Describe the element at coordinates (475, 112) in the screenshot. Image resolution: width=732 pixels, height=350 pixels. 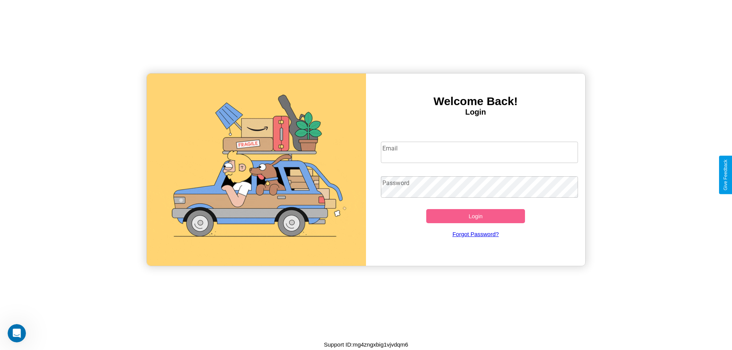
I see `h4: Login` at that location.